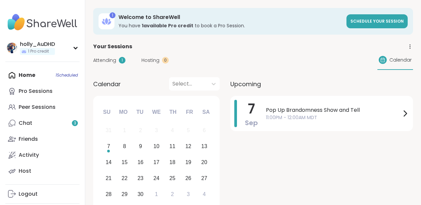  What do you see at coordinates (108, 178) in the screenshot?
I see `div: Choose Sunday, September 21st, 2025` at bounding box center [108, 178].